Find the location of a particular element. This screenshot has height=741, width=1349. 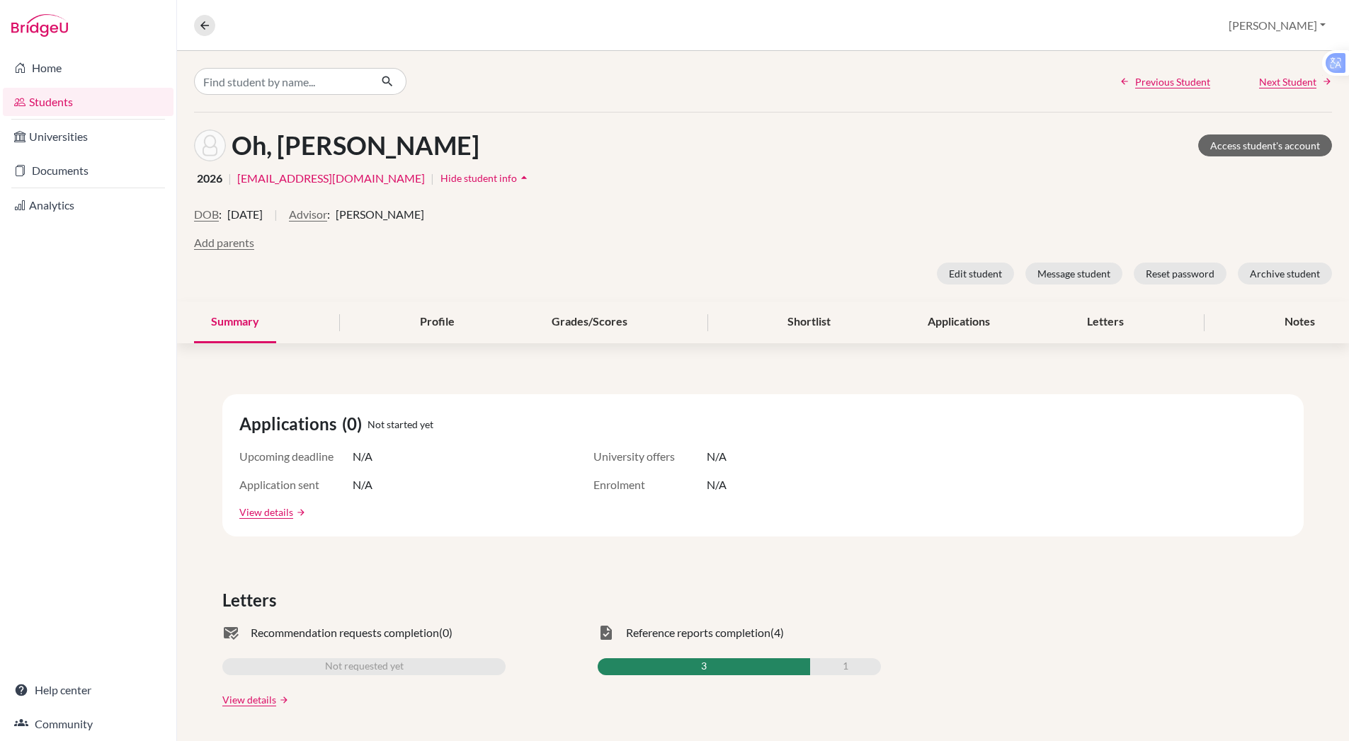

div: Notes is located at coordinates (1299, 322).